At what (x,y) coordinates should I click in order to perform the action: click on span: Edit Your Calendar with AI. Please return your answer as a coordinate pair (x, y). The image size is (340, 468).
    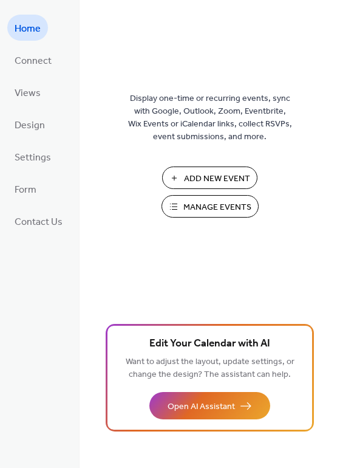
    Looking at the image, I should click on (210, 344).